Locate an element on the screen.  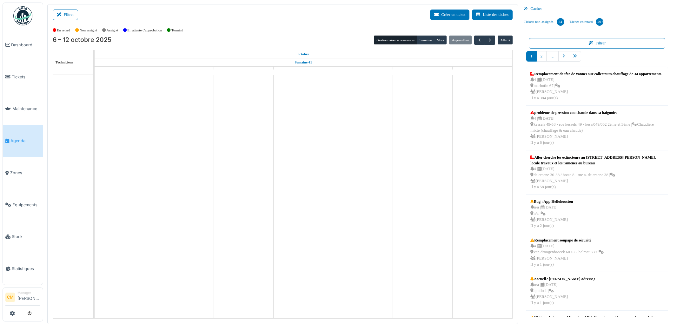
span: Dashboard is located at coordinates (26, 45).